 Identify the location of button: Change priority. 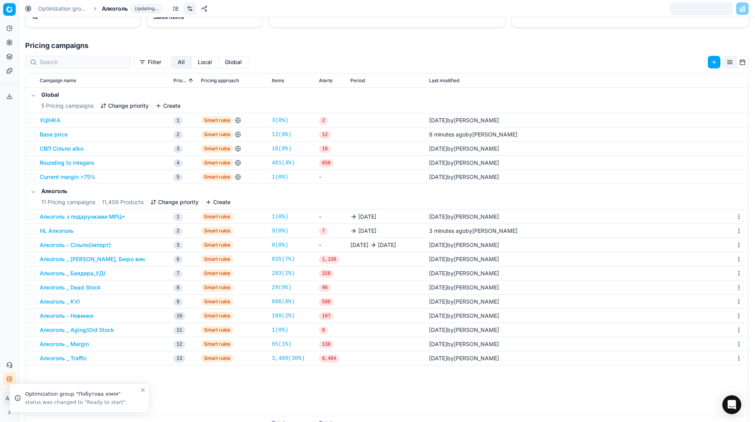
(174, 202).